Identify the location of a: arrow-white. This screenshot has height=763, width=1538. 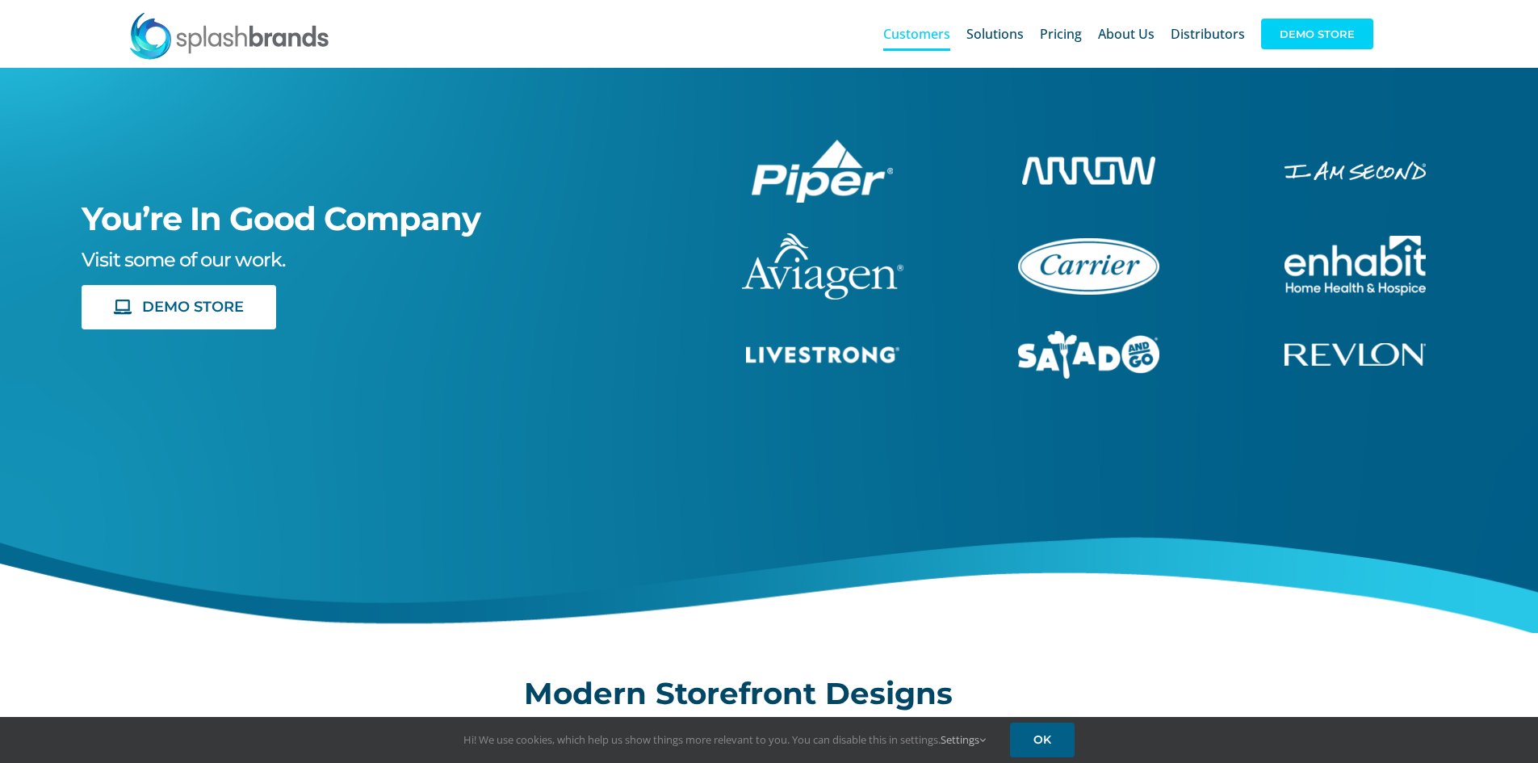
(1088, 163).